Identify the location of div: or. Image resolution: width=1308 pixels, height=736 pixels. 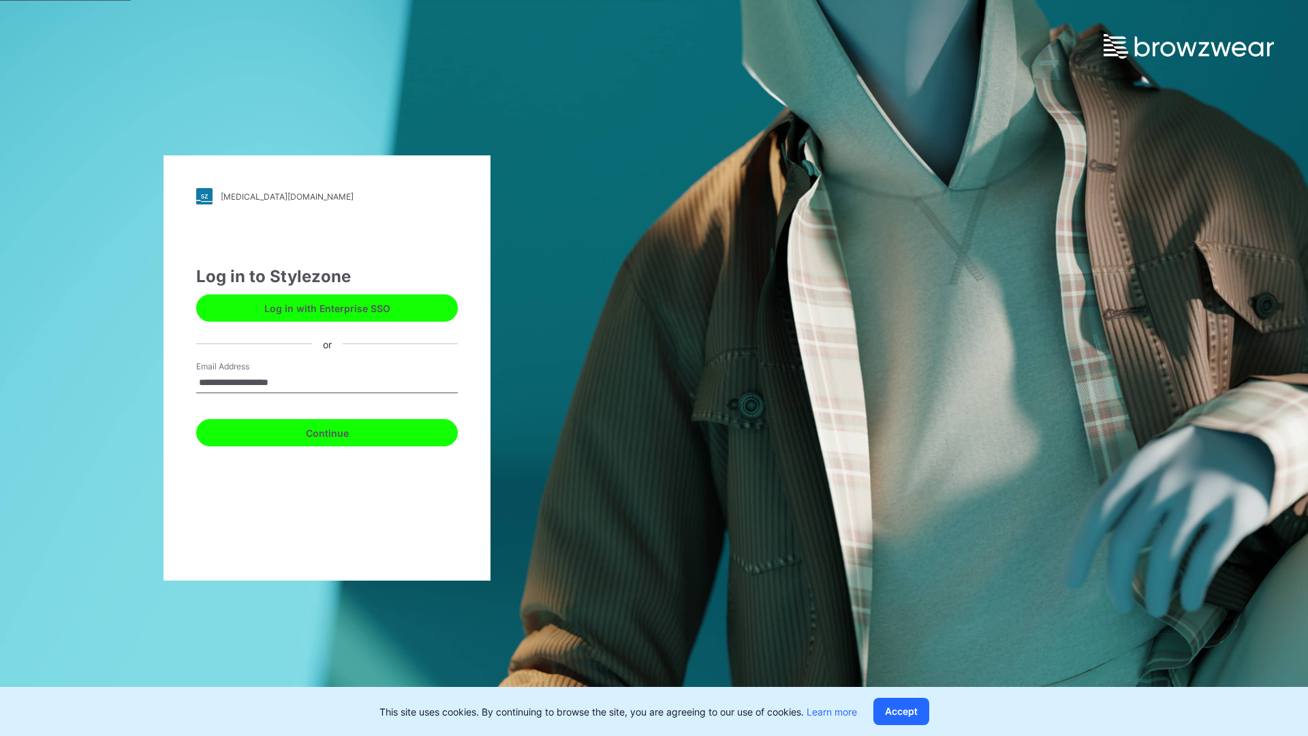
(327, 343).